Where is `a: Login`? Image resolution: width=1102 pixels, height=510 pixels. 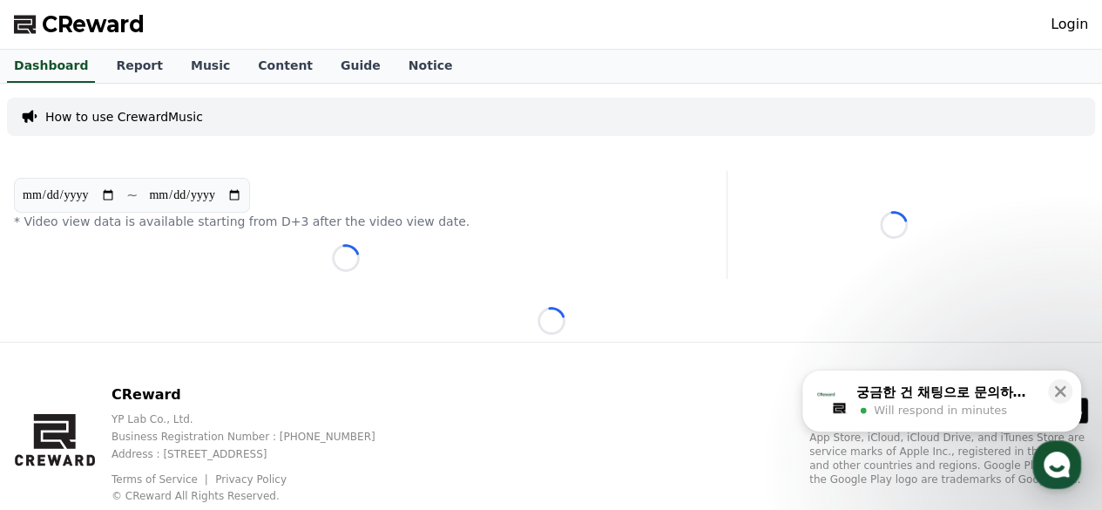 a: Login is located at coordinates (1069, 24).